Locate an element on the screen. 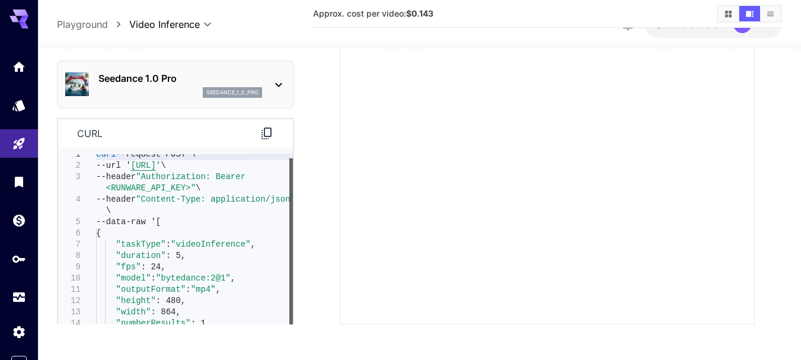  div: Playground is located at coordinates (19, 143).